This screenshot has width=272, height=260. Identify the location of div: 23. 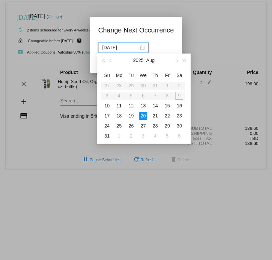
(179, 116).